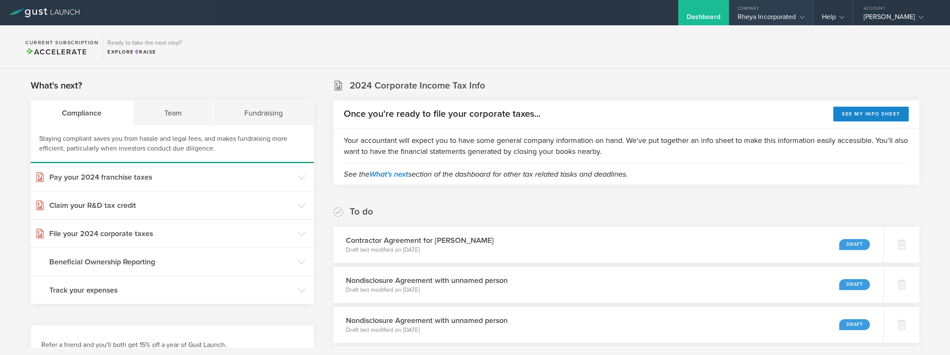  Describe the element at coordinates (172, 262) in the screenshot. I see `h3: Beneficial Ownership Reporting` at that location.